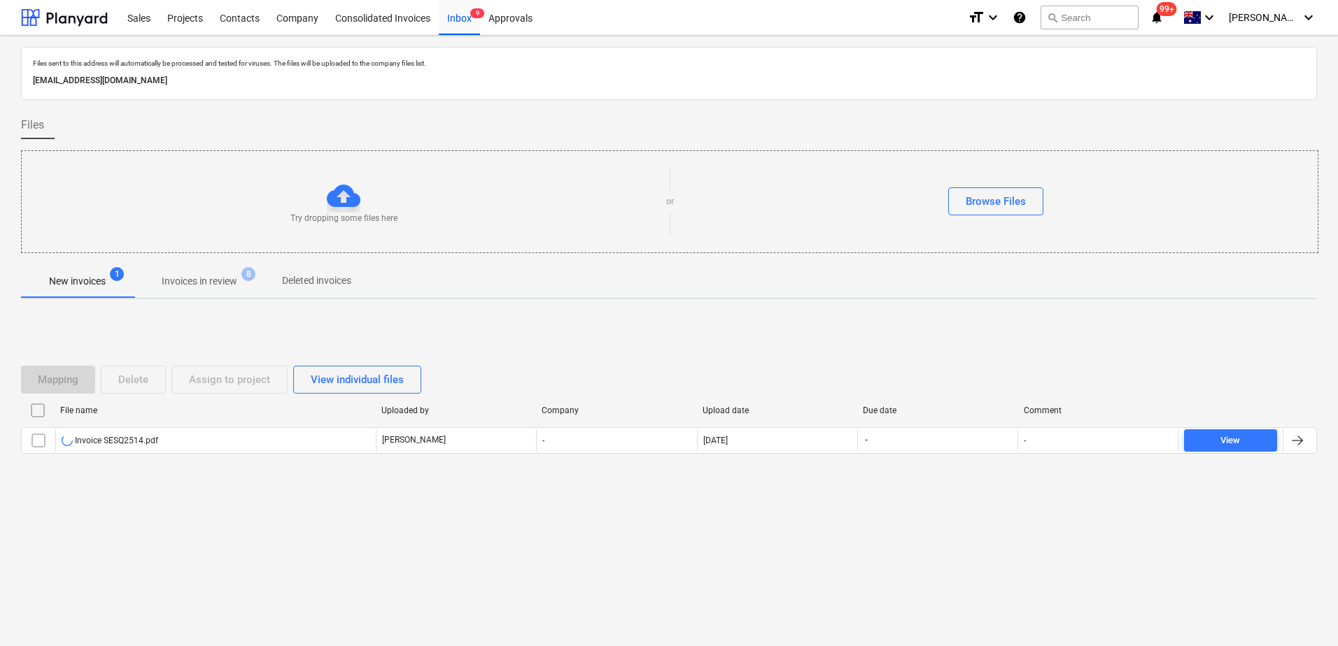 The height and width of the screenshot is (646, 1338). I want to click on span: 9, so click(477, 13).